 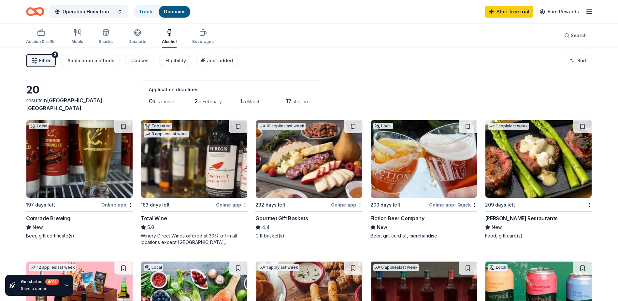 I want to click on div: Meals, so click(x=77, y=42).